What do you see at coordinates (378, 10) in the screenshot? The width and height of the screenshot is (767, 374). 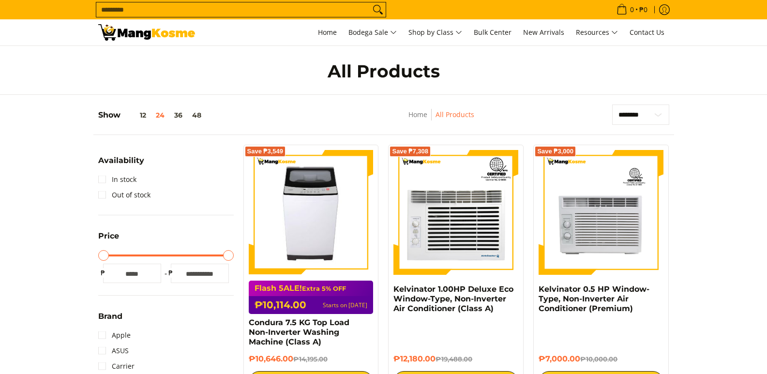 I see `button: Search` at bounding box center [378, 10].